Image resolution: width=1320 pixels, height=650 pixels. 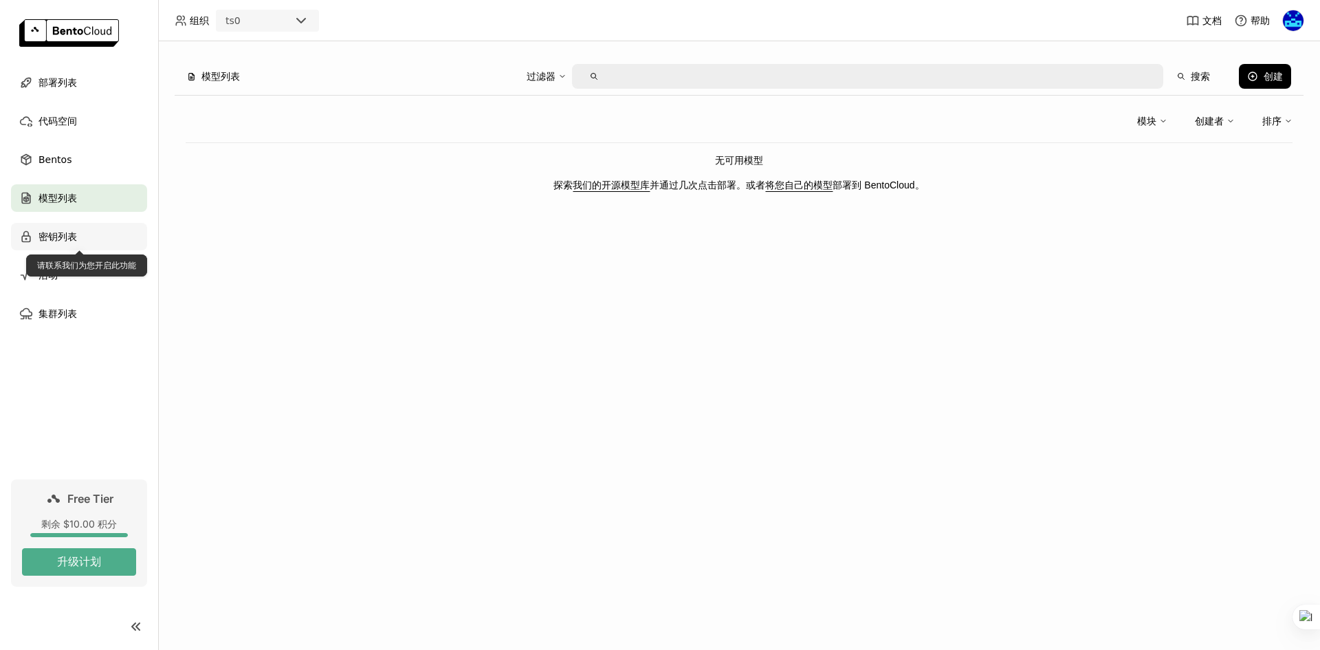 What do you see at coordinates (1273, 76) in the screenshot?
I see `div: 创建` at bounding box center [1273, 76].